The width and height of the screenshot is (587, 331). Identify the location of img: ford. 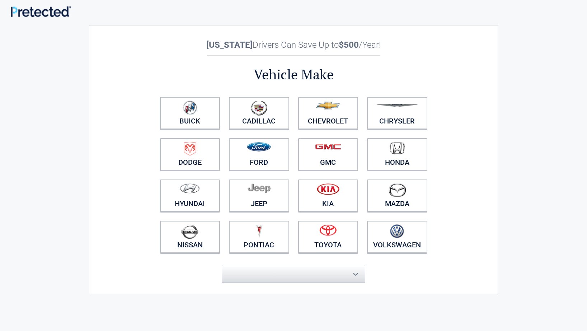
(259, 147).